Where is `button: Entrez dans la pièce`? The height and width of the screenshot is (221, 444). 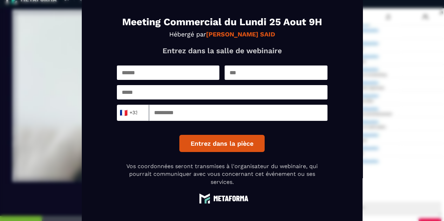
button: Entrez dans la pièce is located at coordinates (222, 143).